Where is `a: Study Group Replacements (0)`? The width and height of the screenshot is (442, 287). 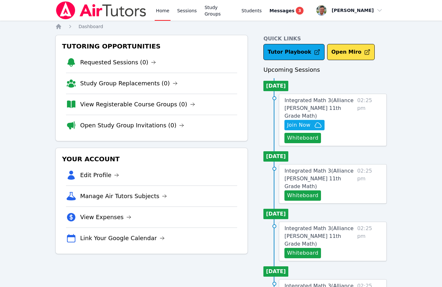 a: Study Group Replacements (0) is located at coordinates (129, 83).